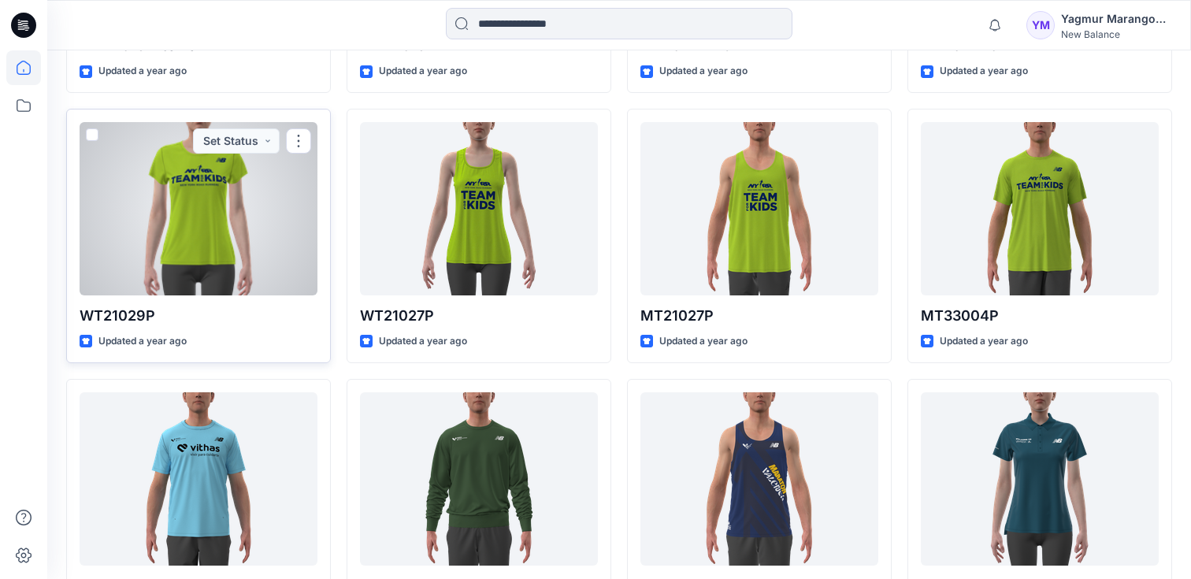 The height and width of the screenshot is (579, 1191). I want to click on a: MT21027P, so click(759, 209).